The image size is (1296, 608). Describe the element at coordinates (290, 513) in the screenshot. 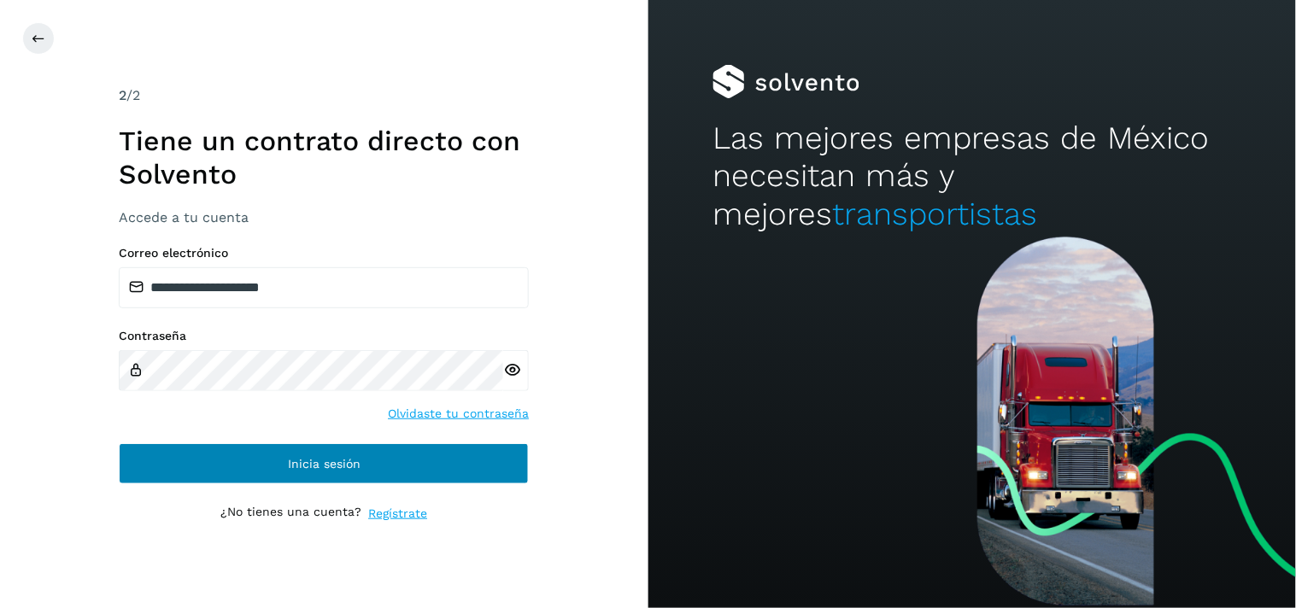

I see `p: ¿No tienes una cuenta?` at that location.